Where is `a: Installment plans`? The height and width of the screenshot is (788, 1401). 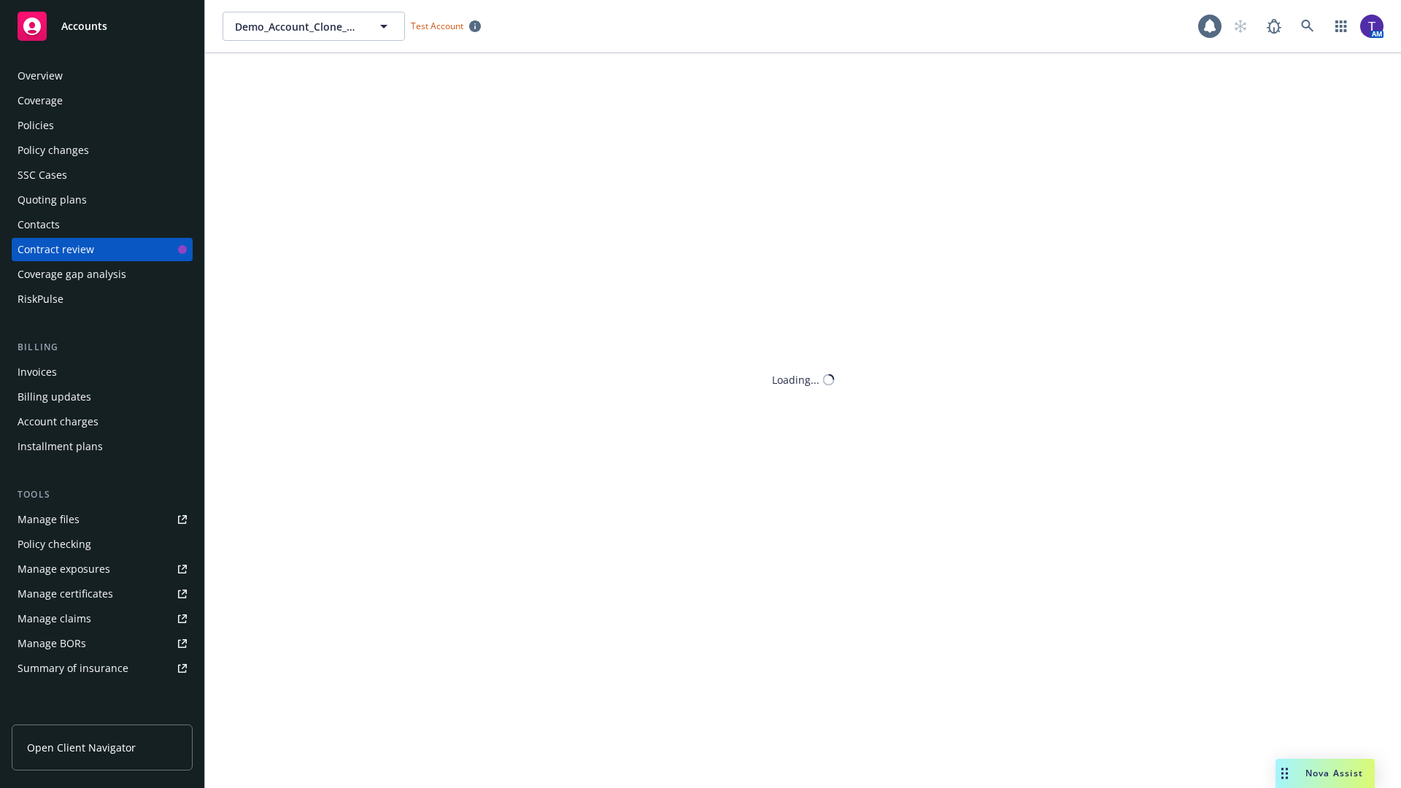
a: Installment plans is located at coordinates (102, 447).